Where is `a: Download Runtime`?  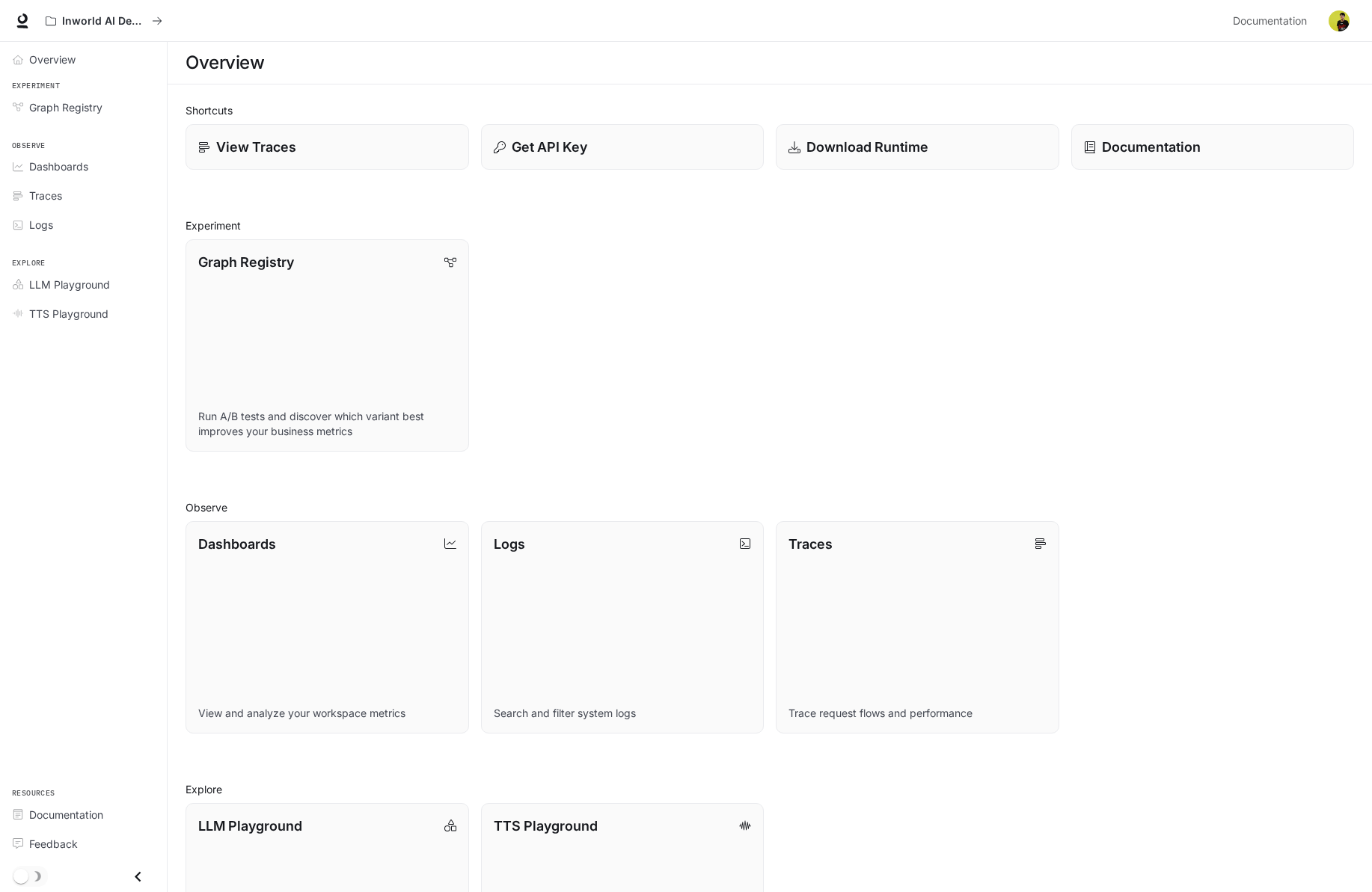 a: Download Runtime is located at coordinates (917, 147).